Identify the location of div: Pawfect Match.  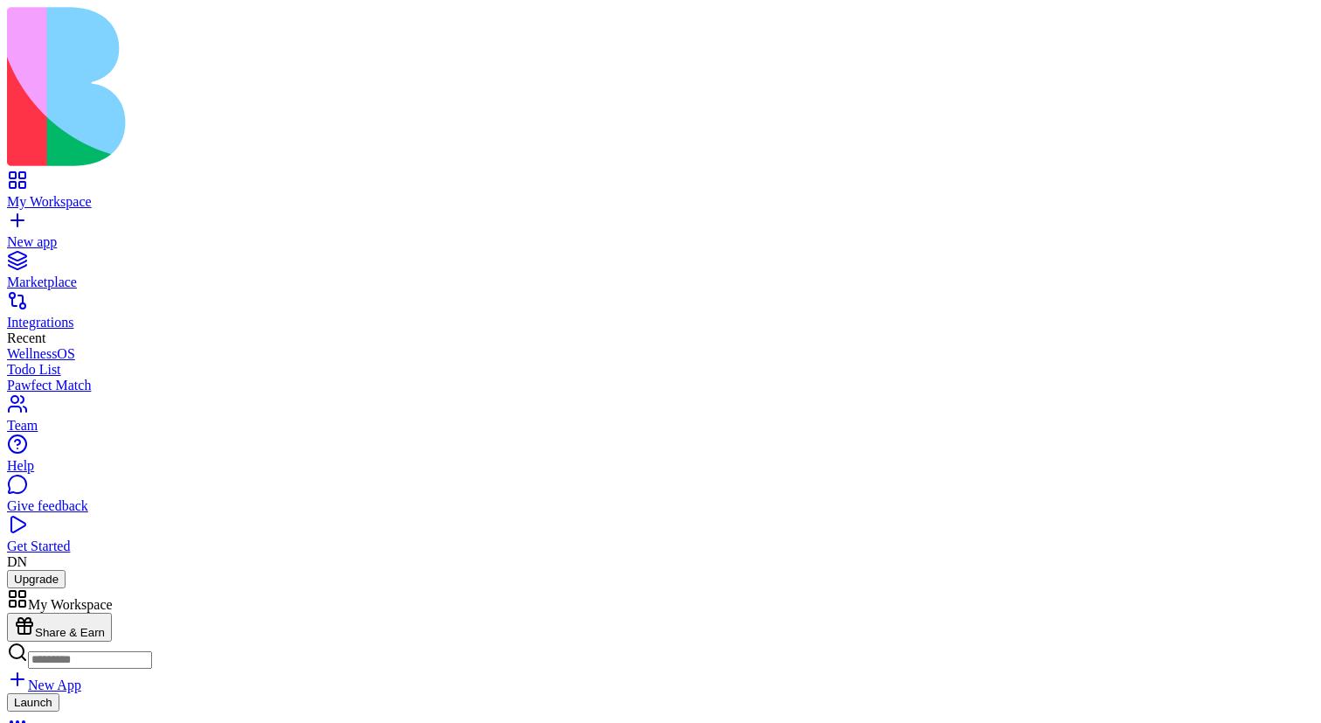
(661, 385).